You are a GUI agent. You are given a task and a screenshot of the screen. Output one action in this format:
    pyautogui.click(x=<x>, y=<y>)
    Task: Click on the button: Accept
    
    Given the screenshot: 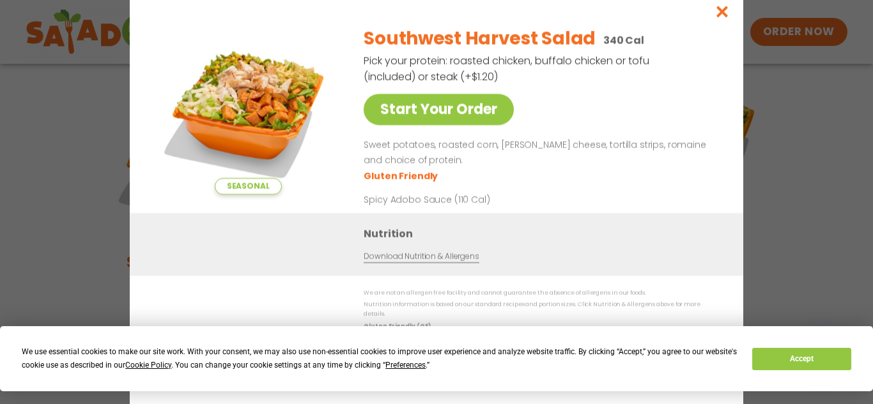 What is the action you would take?
    pyautogui.click(x=801, y=359)
    